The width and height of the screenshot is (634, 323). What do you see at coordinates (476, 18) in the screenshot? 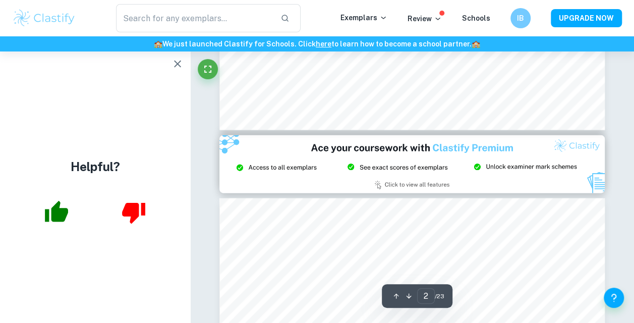
I see `a: Schools` at bounding box center [476, 18].